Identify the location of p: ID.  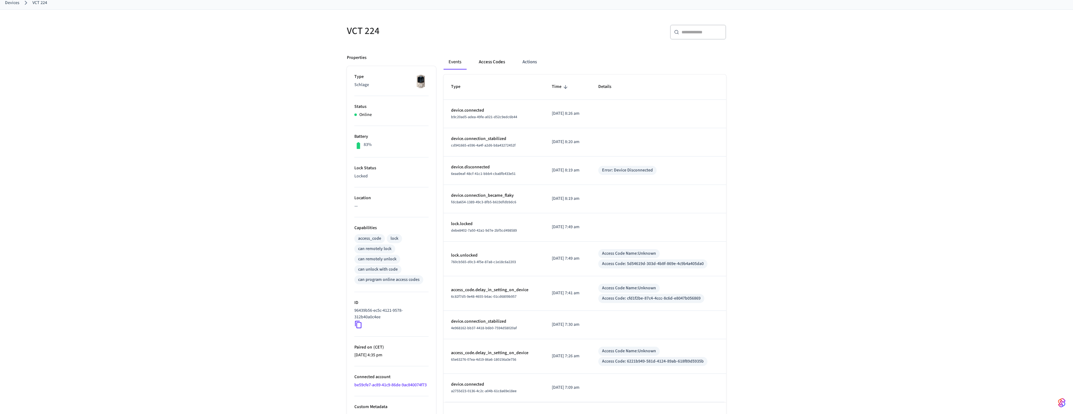
(391, 303).